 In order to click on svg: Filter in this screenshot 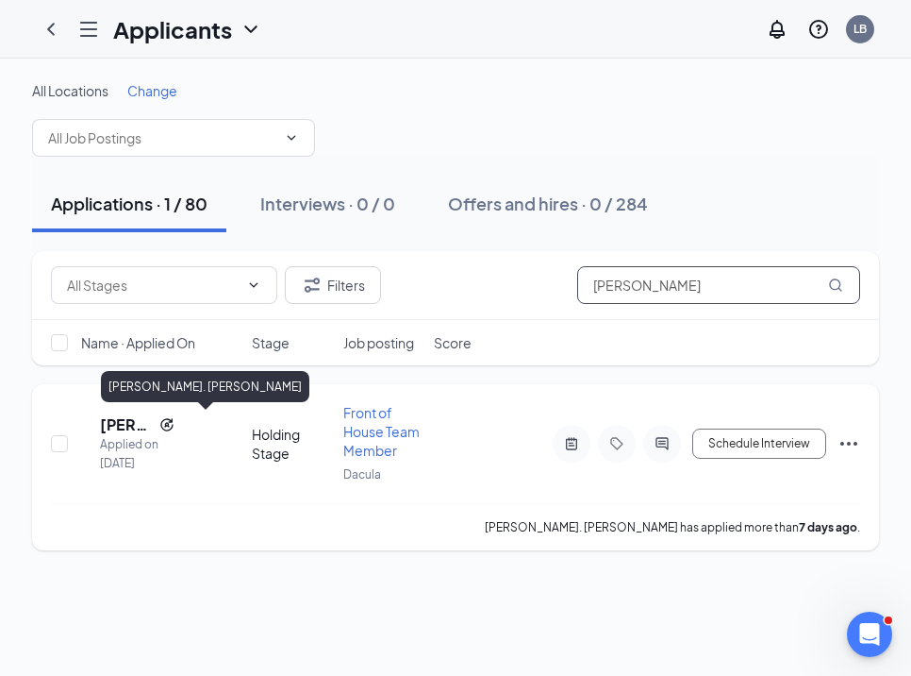, I will do `click(312, 285)`.